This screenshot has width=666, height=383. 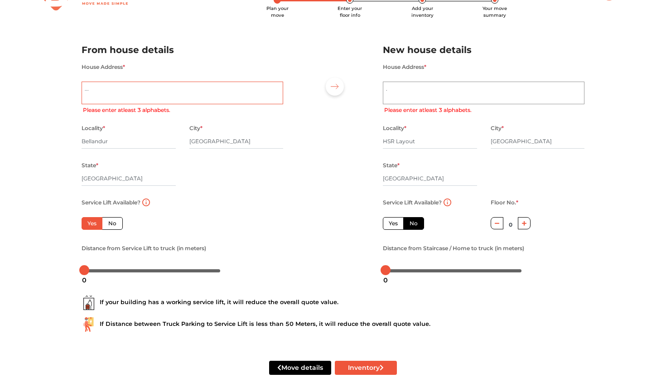 What do you see at coordinates (182, 50) in the screenshot?
I see `h2: From house details` at bounding box center [182, 50].